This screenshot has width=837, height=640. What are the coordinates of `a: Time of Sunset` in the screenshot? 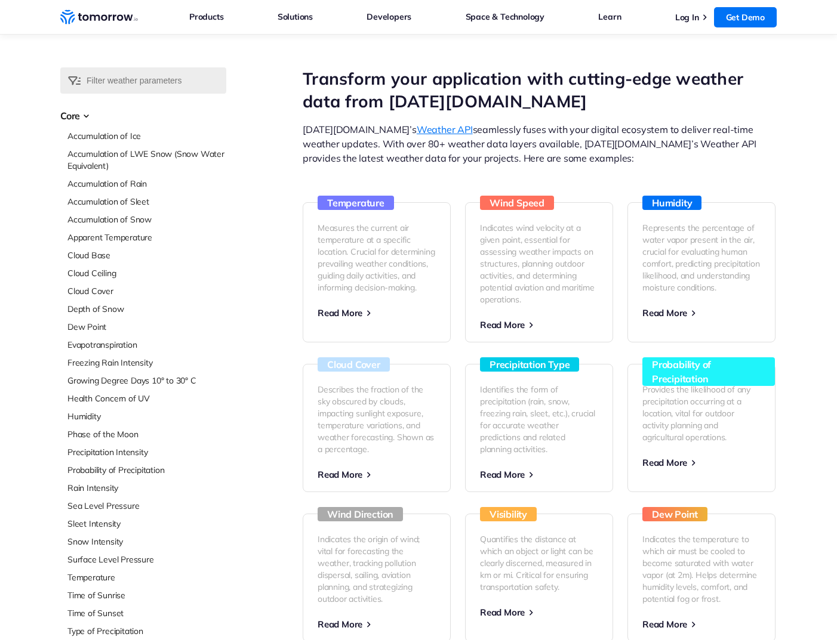 It's located at (147, 613).